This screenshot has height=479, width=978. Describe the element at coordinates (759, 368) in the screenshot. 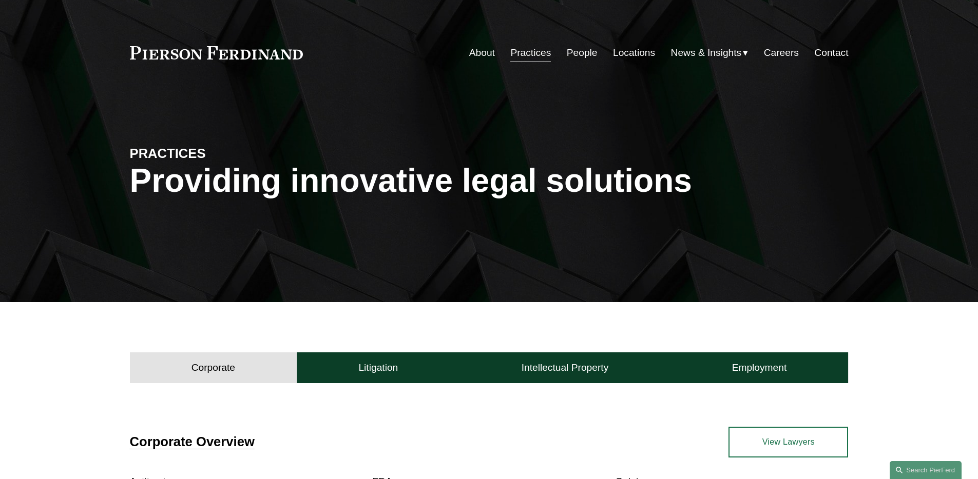

I see `h4: Employment` at that location.